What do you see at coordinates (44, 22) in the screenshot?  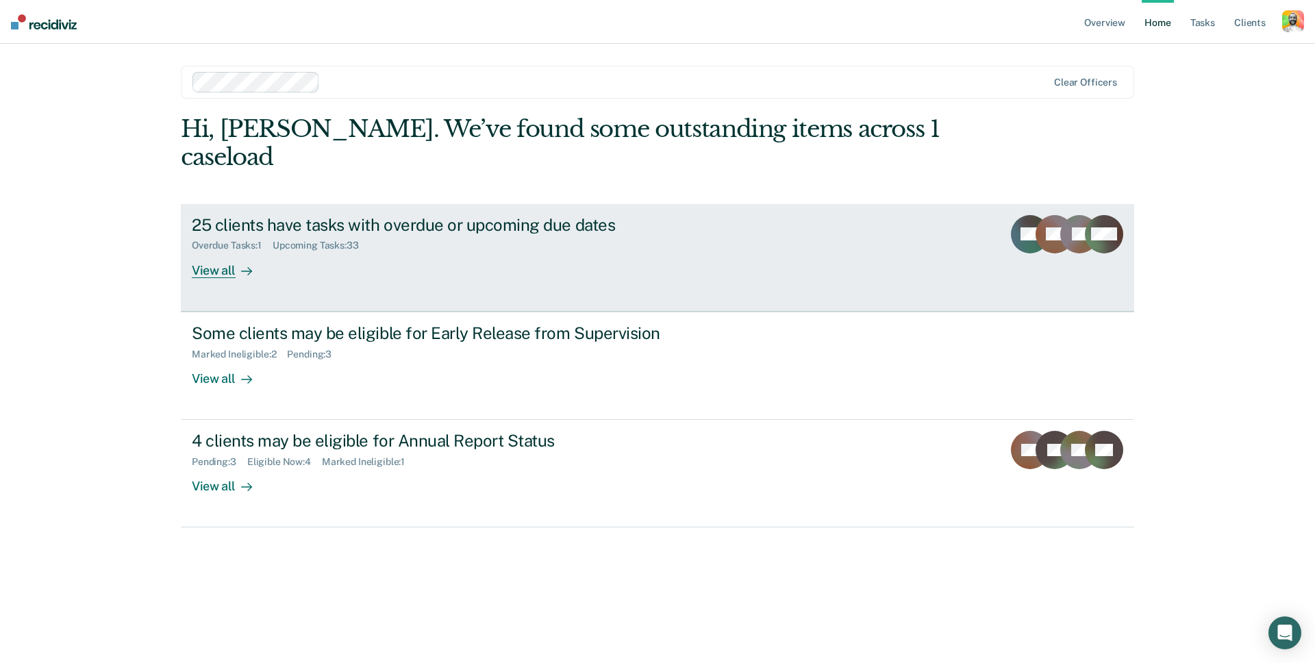 I see `img: Recidiviz` at bounding box center [44, 22].